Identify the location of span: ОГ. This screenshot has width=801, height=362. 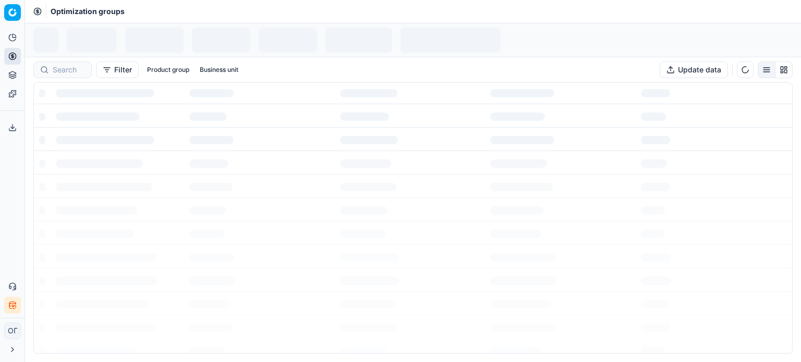
(13, 331).